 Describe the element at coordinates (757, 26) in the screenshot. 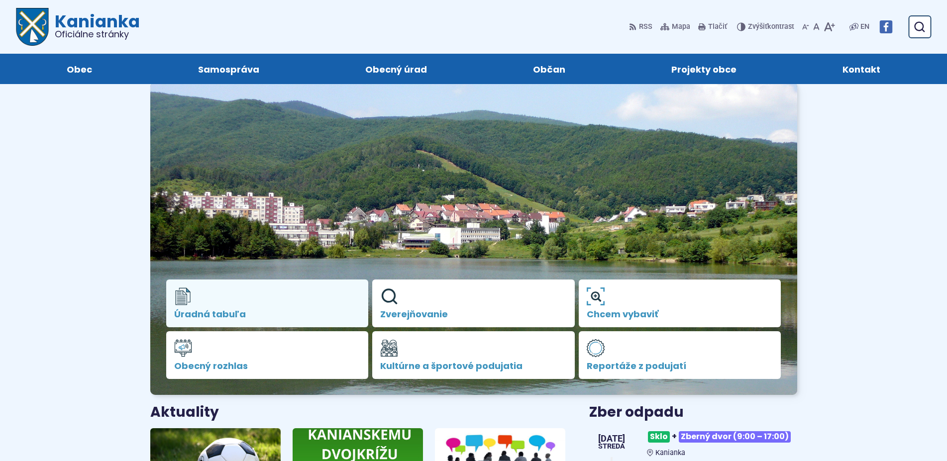

I see `span: Zvýšiť` at that location.